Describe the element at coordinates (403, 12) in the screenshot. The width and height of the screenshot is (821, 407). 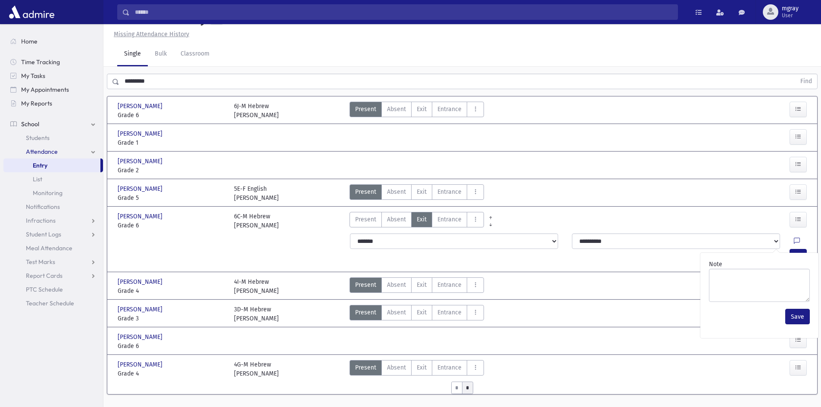
I see `input: Search` at that location.